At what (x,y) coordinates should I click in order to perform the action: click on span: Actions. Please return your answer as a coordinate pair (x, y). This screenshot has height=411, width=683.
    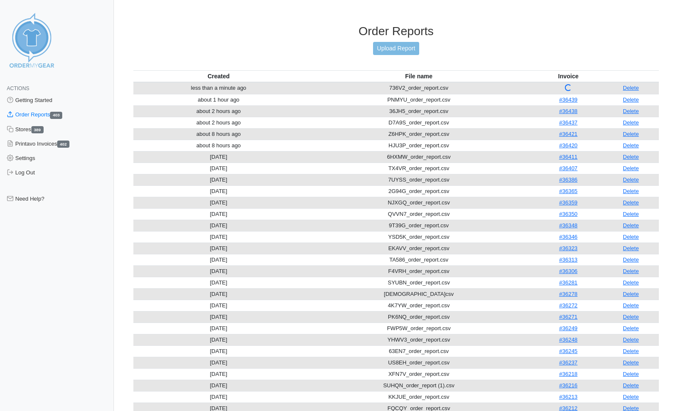
    Looking at the image, I should click on (18, 88).